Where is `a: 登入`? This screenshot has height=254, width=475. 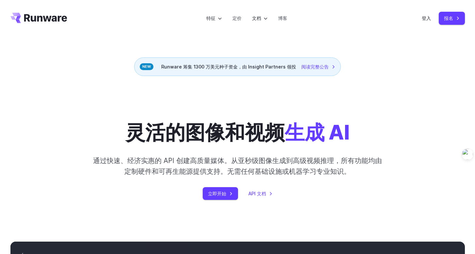
a: 登入 is located at coordinates (427, 18).